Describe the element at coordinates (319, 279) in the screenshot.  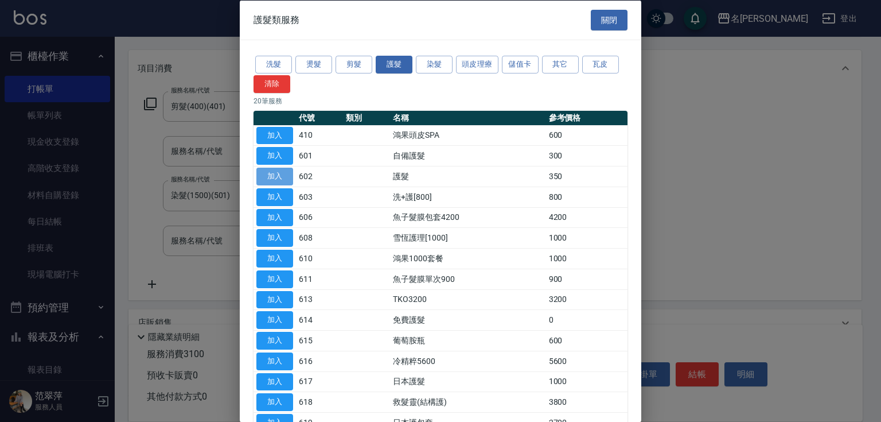
I see `td: 611` at that location.